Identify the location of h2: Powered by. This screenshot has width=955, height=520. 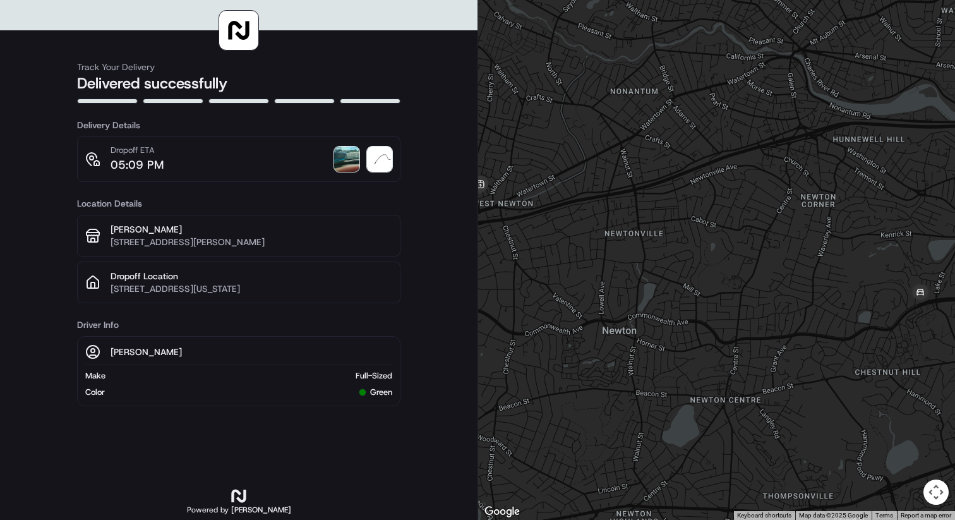
(239, 510).